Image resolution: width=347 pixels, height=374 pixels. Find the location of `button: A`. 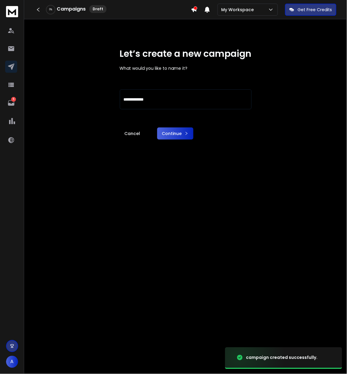

button: A is located at coordinates (12, 362).